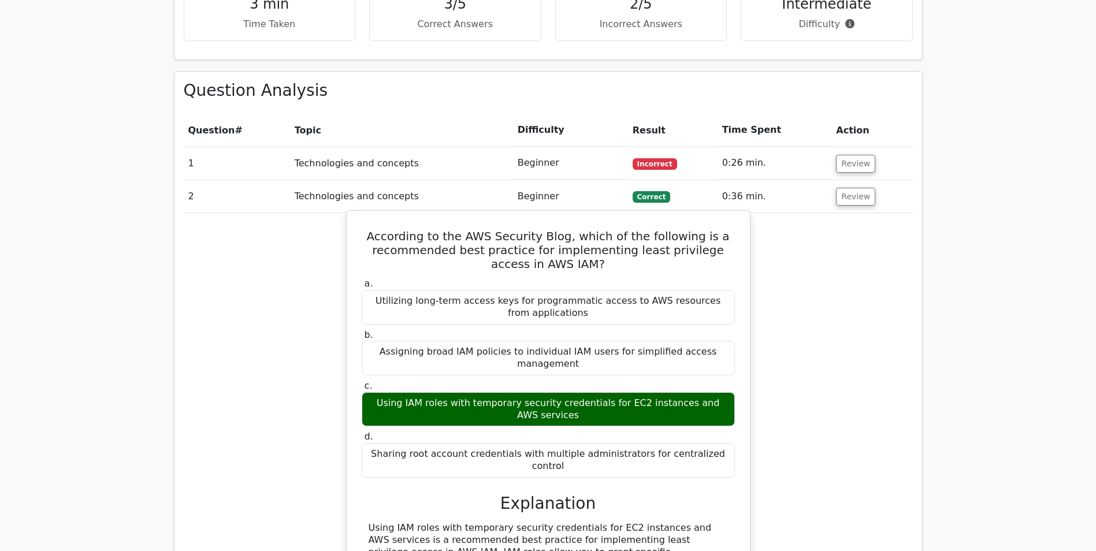 Image resolution: width=1096 pixels, height=551 pixels. What do you see at coordinates (655, 164) in the screenshot?
I see `span: Incorrect` at bounding box center [655, 164].